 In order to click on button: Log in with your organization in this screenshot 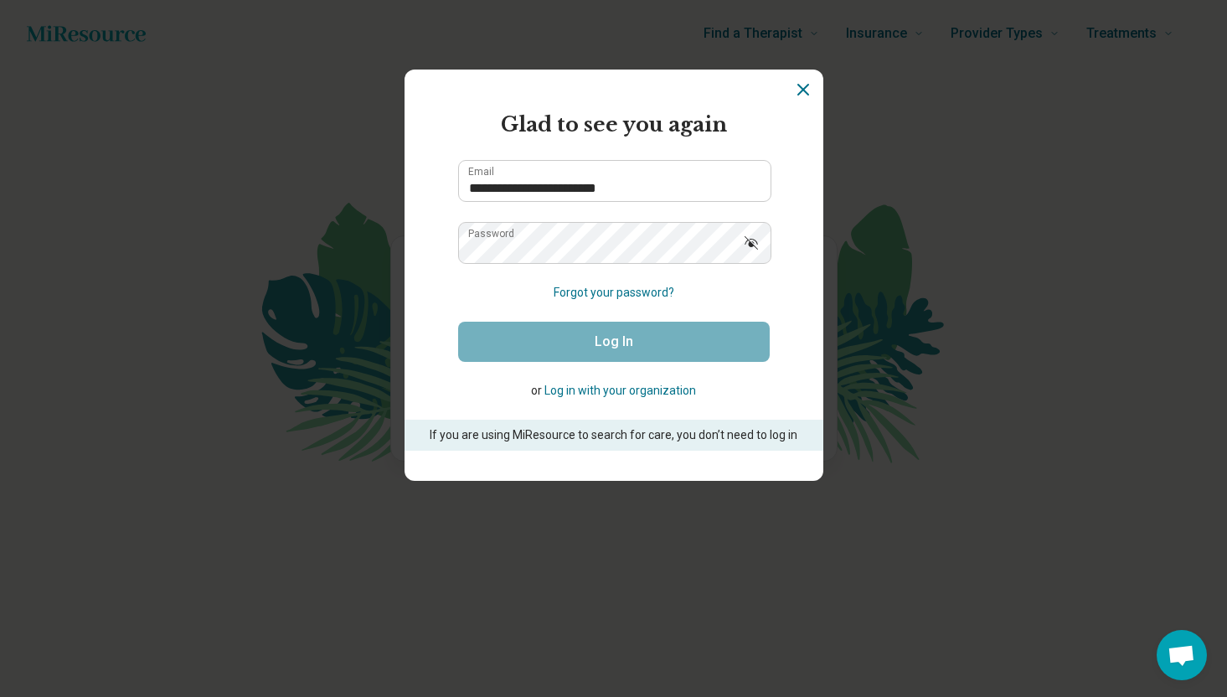, I will do `click(620, 390)`.